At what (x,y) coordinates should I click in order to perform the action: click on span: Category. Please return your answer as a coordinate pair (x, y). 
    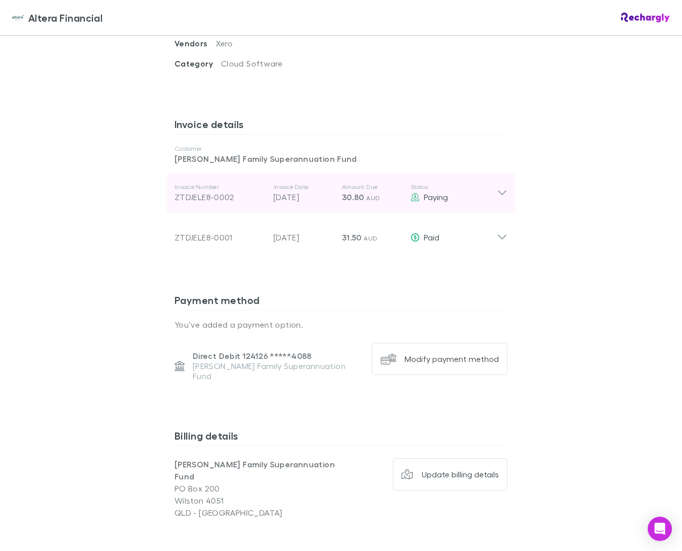
    Looking at the image, I should click on (198, 64).